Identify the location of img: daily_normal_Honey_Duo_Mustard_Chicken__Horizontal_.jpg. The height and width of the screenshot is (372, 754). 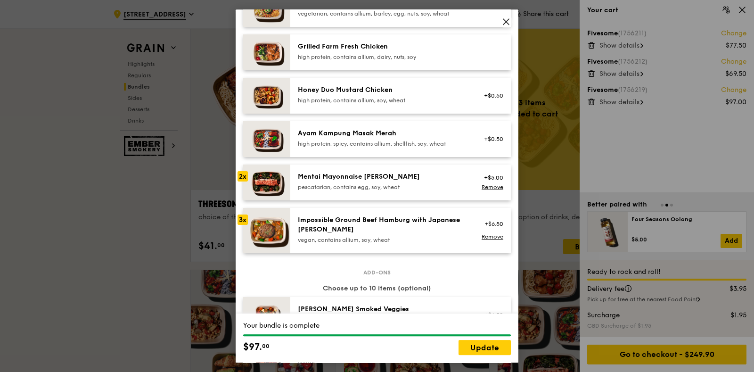
(267, 96).